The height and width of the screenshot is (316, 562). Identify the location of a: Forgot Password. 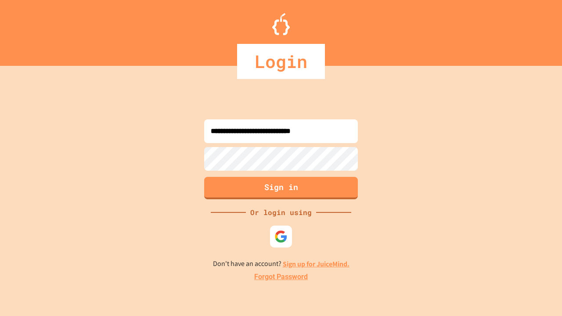
(281, 277).